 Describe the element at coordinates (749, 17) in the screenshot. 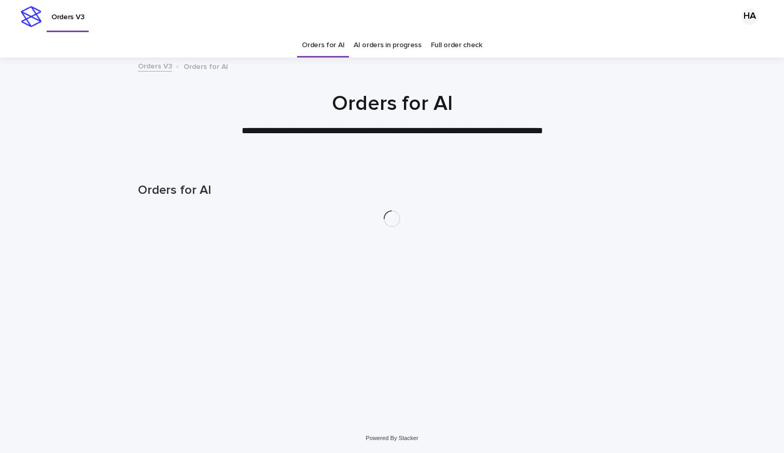

I see `div: HA` at that location.